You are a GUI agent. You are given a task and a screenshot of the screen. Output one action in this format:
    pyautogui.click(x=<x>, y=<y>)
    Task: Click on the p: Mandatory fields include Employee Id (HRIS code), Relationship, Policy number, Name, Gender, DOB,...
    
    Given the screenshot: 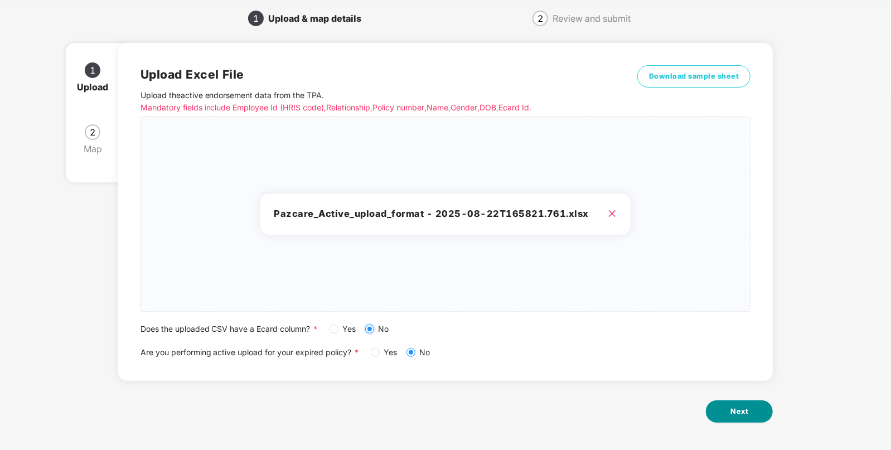 What is the action you would take?
    pyautogui.click(x=369, y=108)
    